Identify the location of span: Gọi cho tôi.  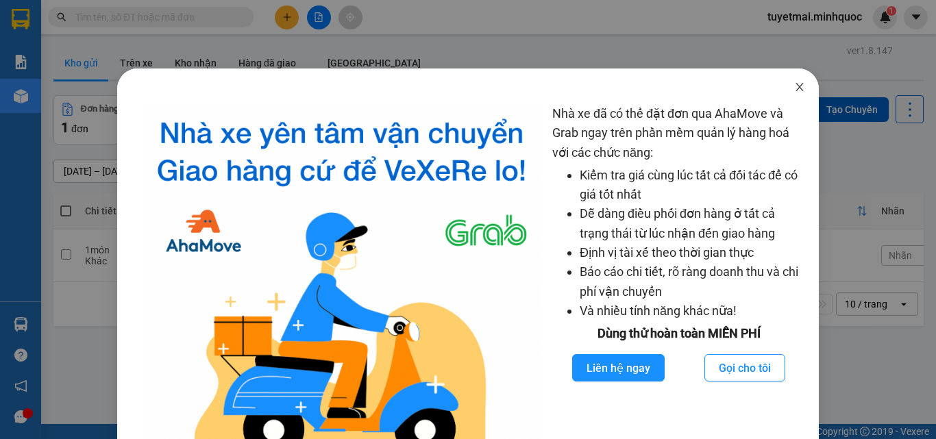
(745, 368).